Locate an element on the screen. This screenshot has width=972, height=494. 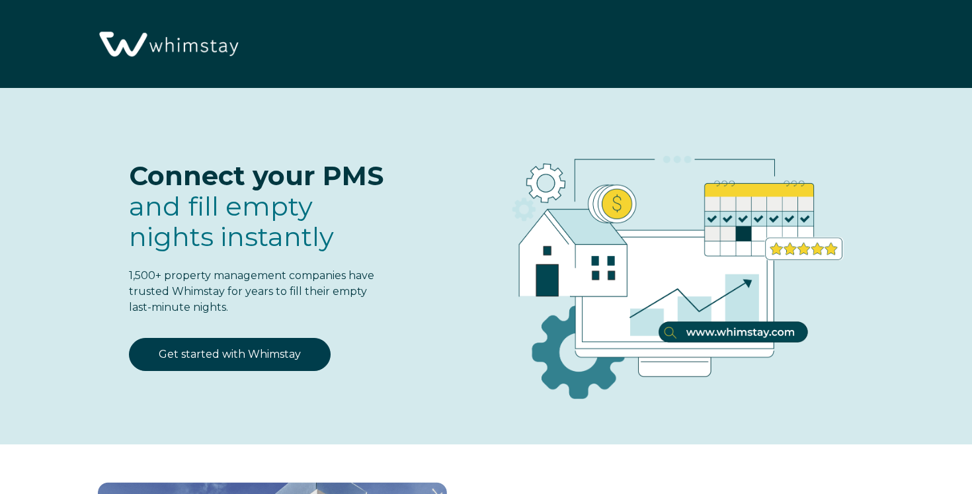
img: RBO Ilustrations-03 is located at coordinates (670, 267).